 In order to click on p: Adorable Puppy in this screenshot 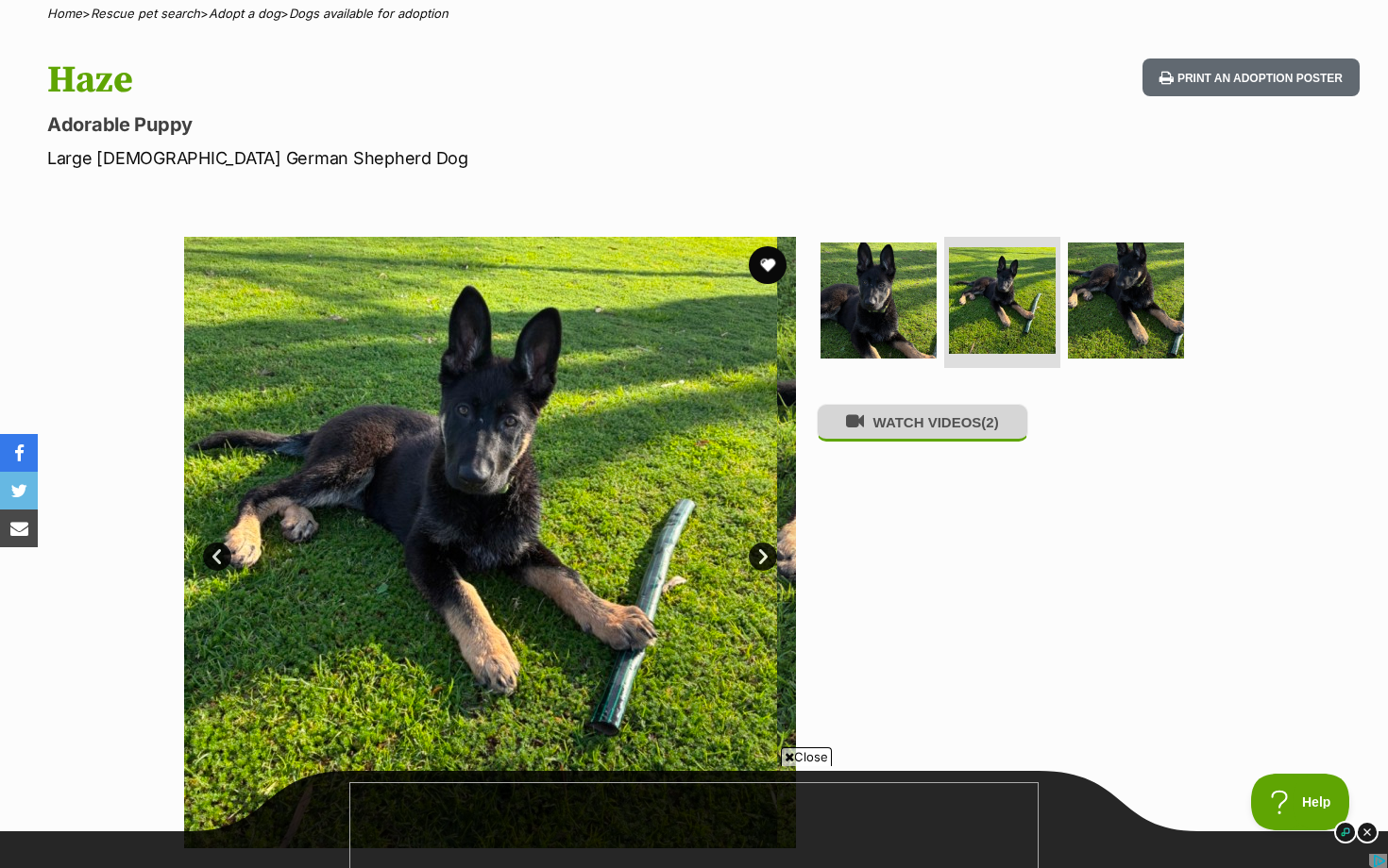, I will do `click(447, 125)`.